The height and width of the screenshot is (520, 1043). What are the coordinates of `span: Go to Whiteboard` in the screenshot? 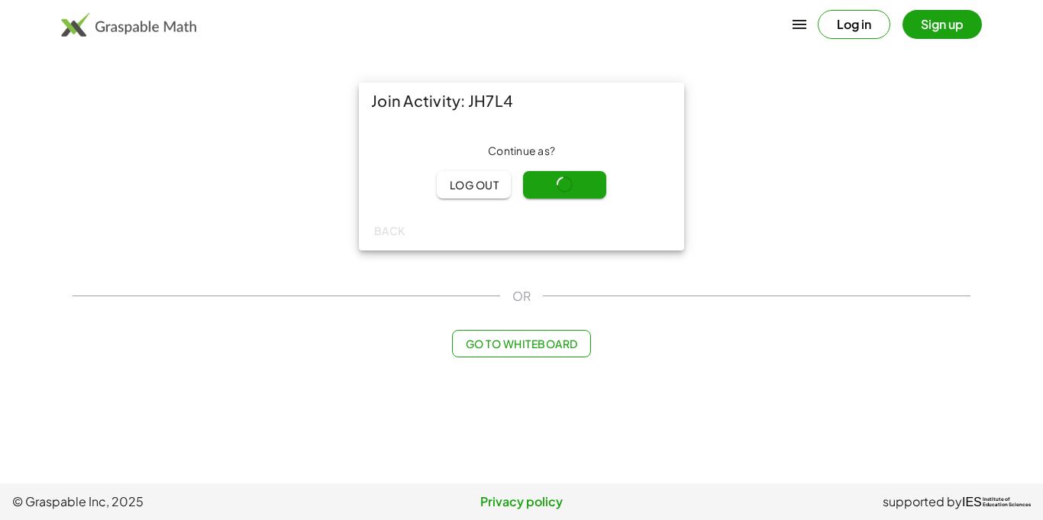 It's located at (521, 343).